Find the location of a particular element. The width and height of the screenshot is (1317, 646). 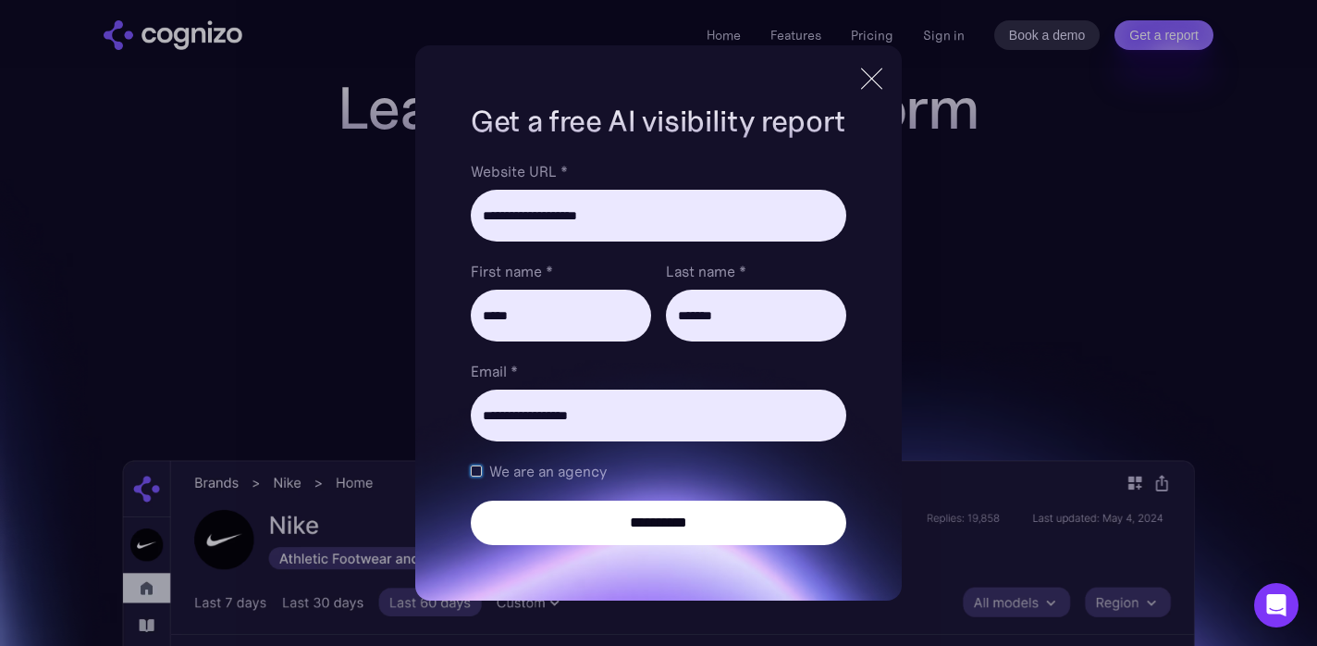

h1: Get a free AI visibility report is located at coordinates (658, 121).